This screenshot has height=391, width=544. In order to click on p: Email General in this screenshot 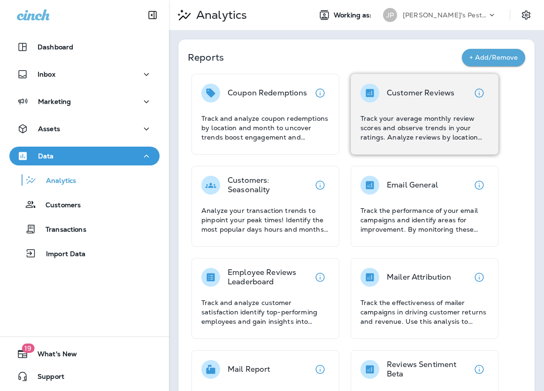, I will do `click(412, 185)`.